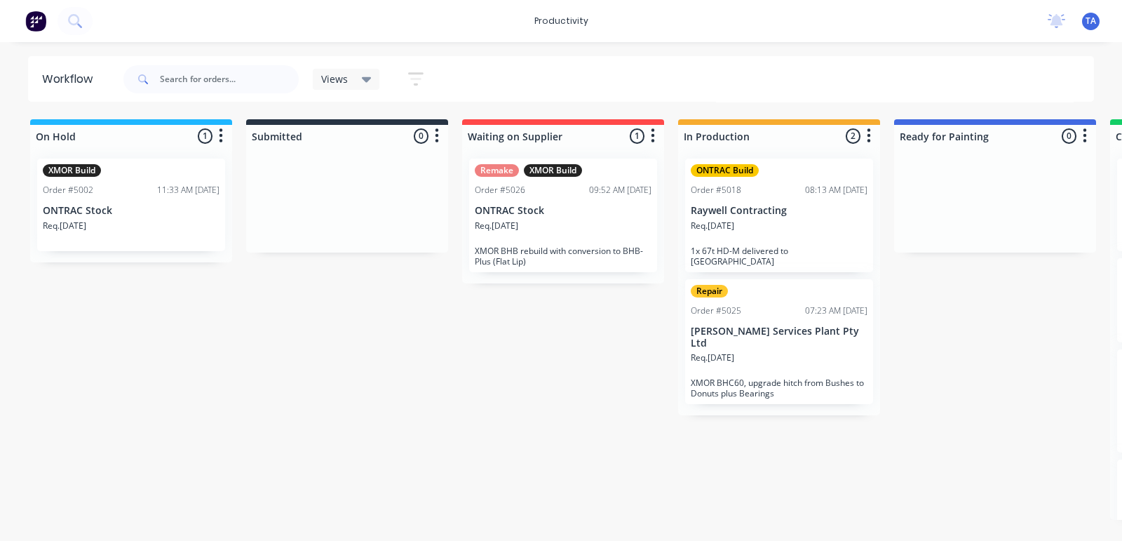 The height and width of the screenshot is (541, 1122). I want to click on div: Order #5026, so click(500, 190).